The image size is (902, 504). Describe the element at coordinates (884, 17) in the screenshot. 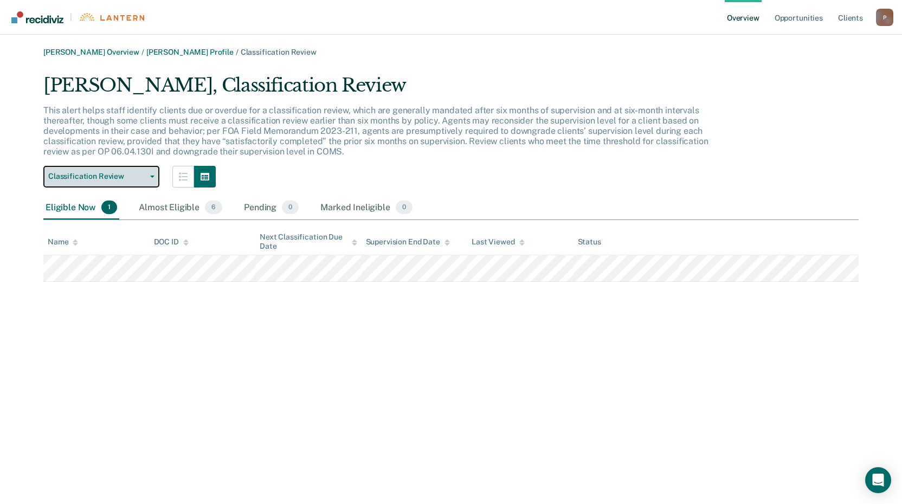

I see `button: Profile dropdown button` at that location.